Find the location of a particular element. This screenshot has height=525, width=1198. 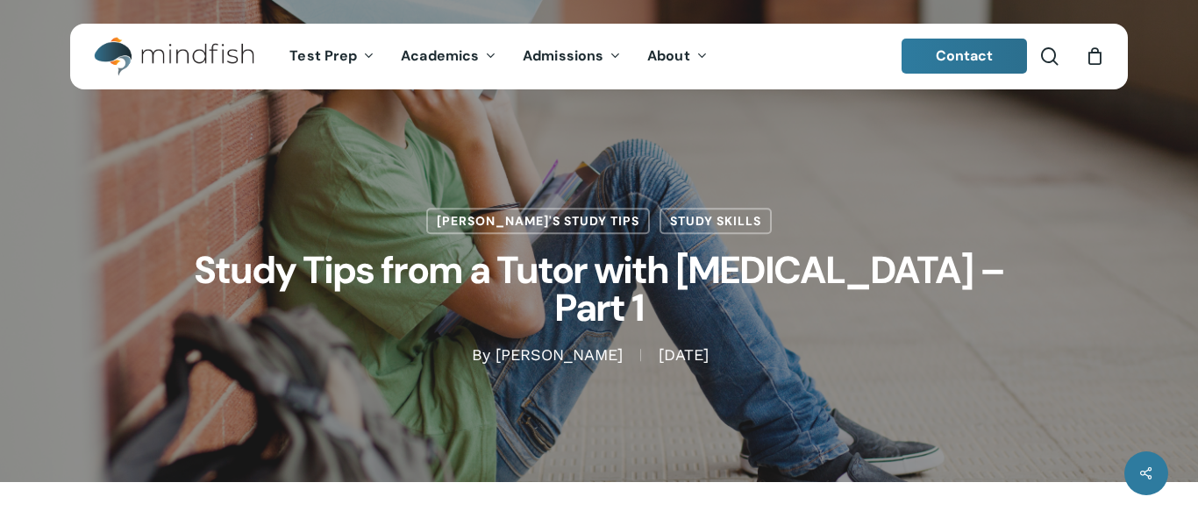

a: Test Prep is located at coordinates (332, 56).